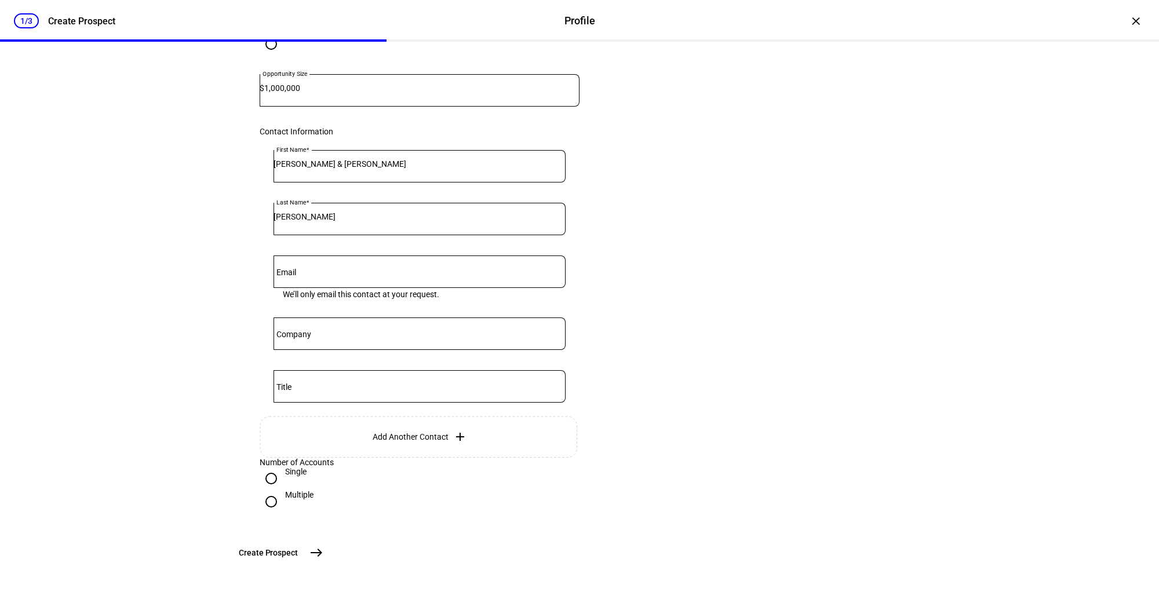 The height and width of the screenshot is (599, 1159). What do you see at coordinates (284, 387) in the screenshot?
I see `mat-label: Title` at bounding box center [284, 387].